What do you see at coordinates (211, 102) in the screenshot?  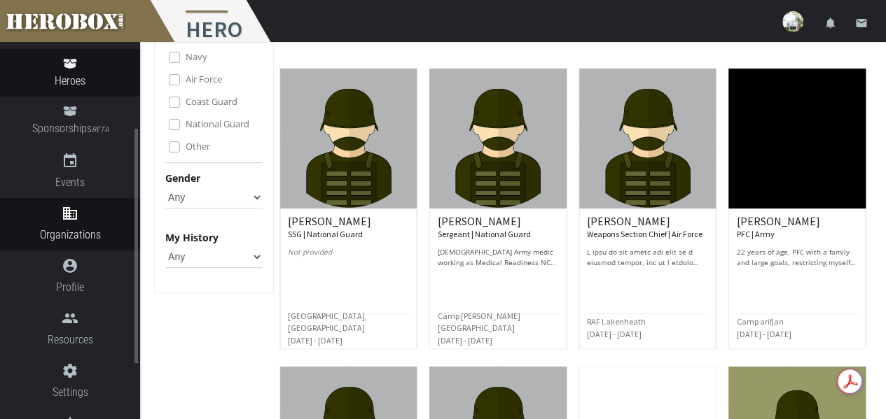 I see `label: Coast Guard` at bounding box center [211, 102].